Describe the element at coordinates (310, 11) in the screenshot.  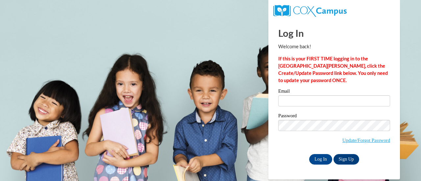
I see `img: COX Campus` at that location.